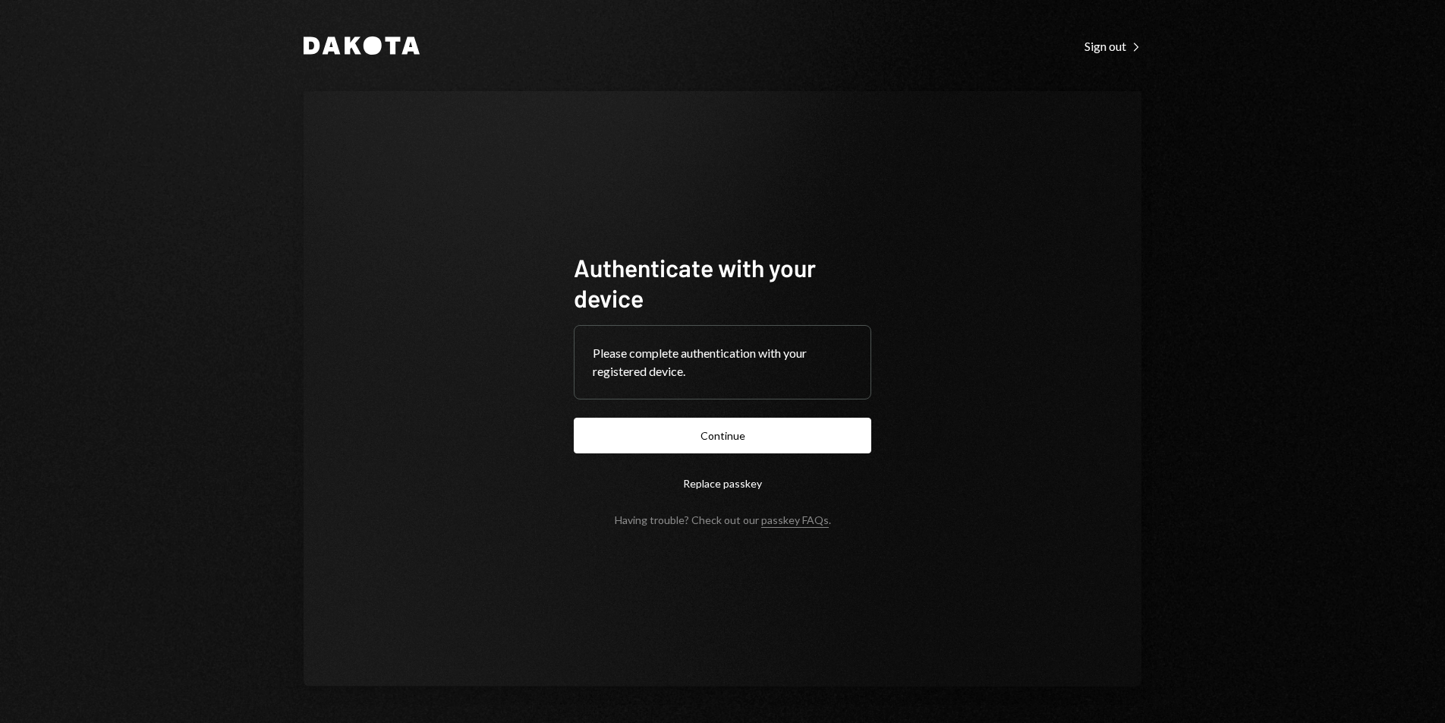 The width and height of the screenshot is (1445, 723). I want to click on a: passkey FAQs, so click(795, 520).